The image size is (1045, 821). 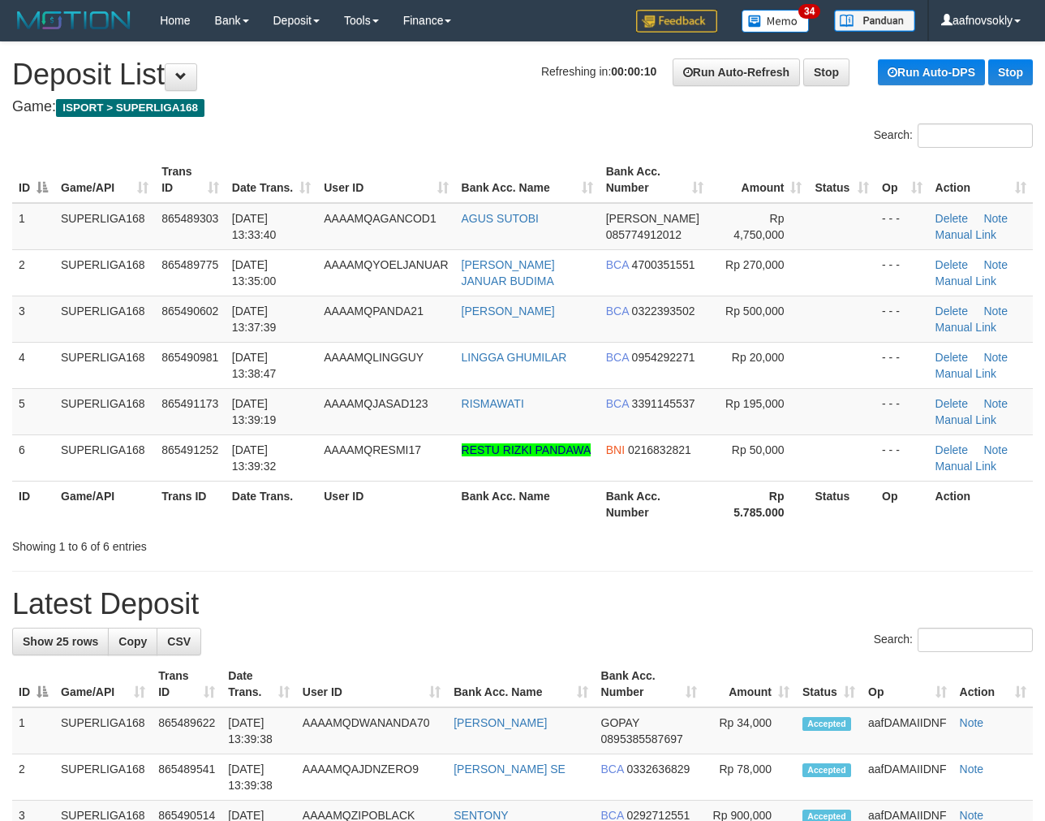 What do you see at coordinates (60, 641) in the screenshot?
I see `span: Show 25 rows` at bounding box center [60, 641].